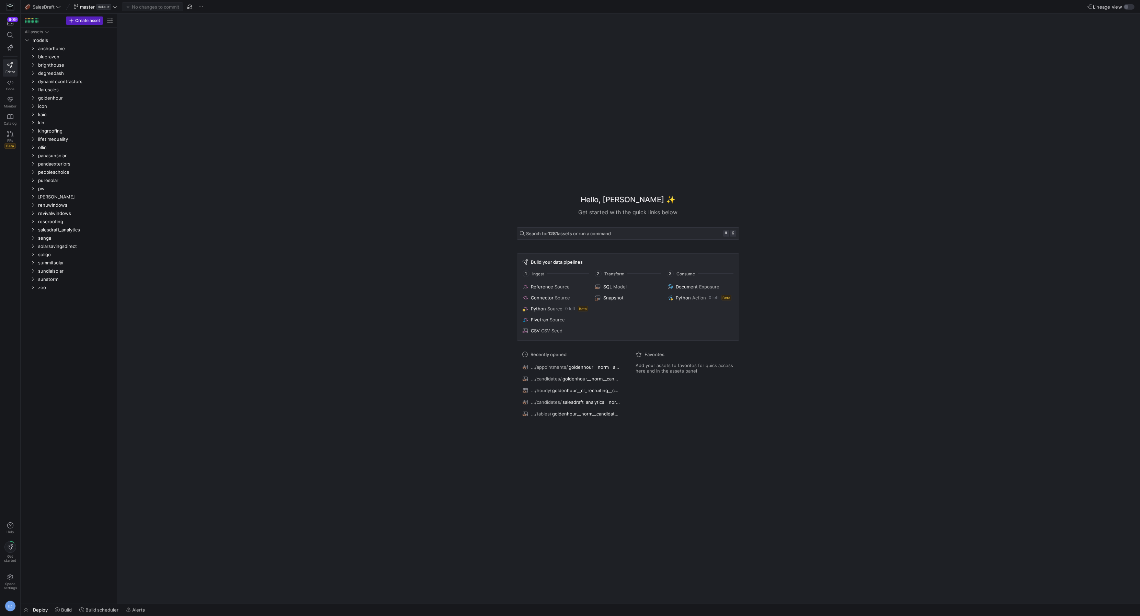 Image resolution: width=1140 pixels, height=616 pixels. I want to click on a: PRsBeta, so click(10, 140).